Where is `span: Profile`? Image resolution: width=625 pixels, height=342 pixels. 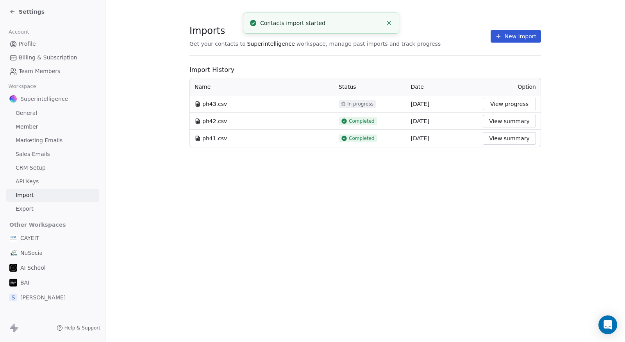 span: Profile is located at coordinates (27, 44).